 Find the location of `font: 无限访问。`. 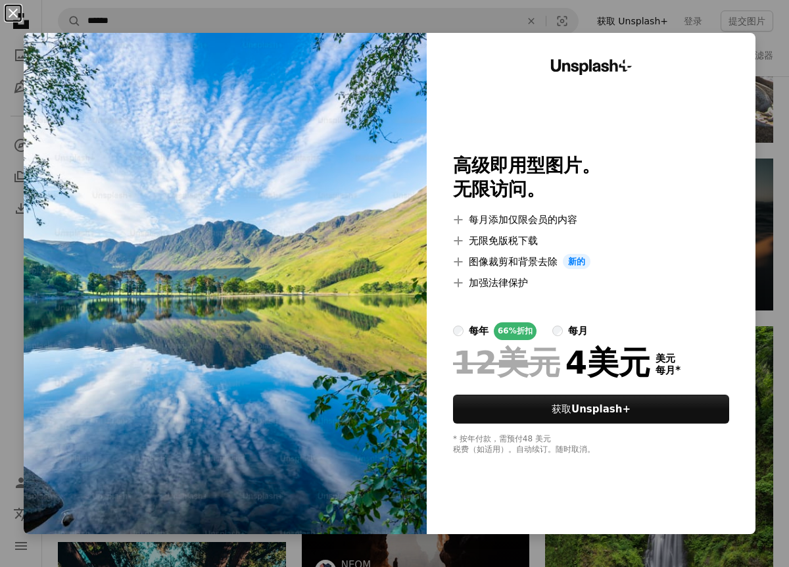

font: 无限访问。 is located at coordinates (499, 189).